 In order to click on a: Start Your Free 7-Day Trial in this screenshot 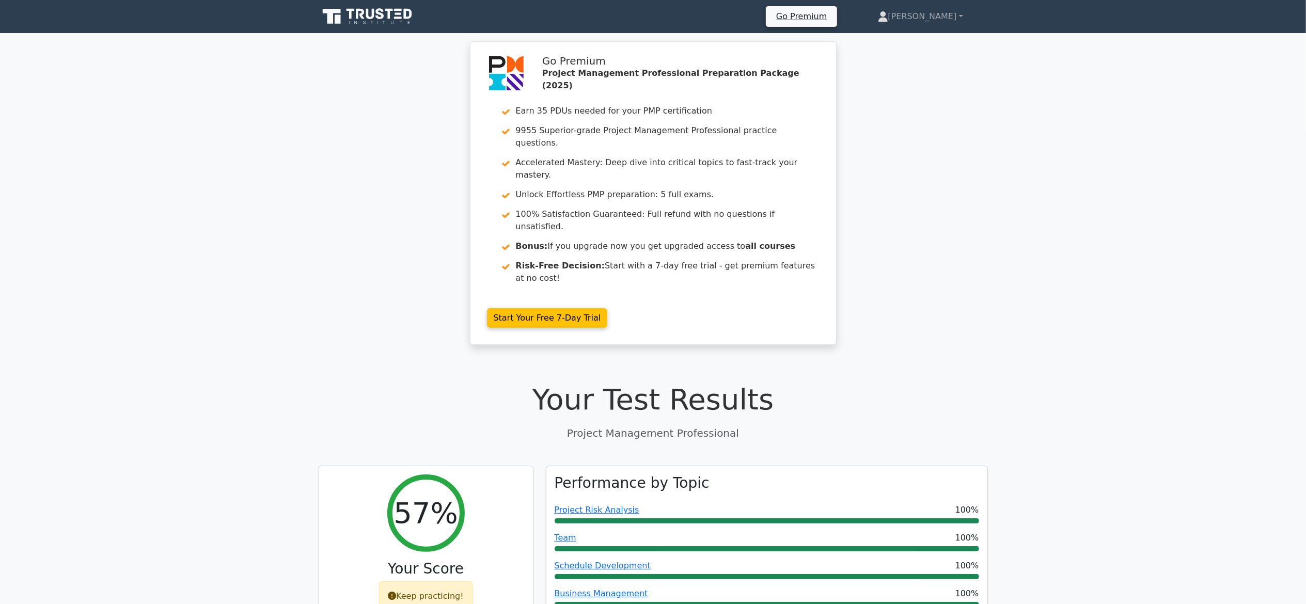, I will do `click(547, 318)`.